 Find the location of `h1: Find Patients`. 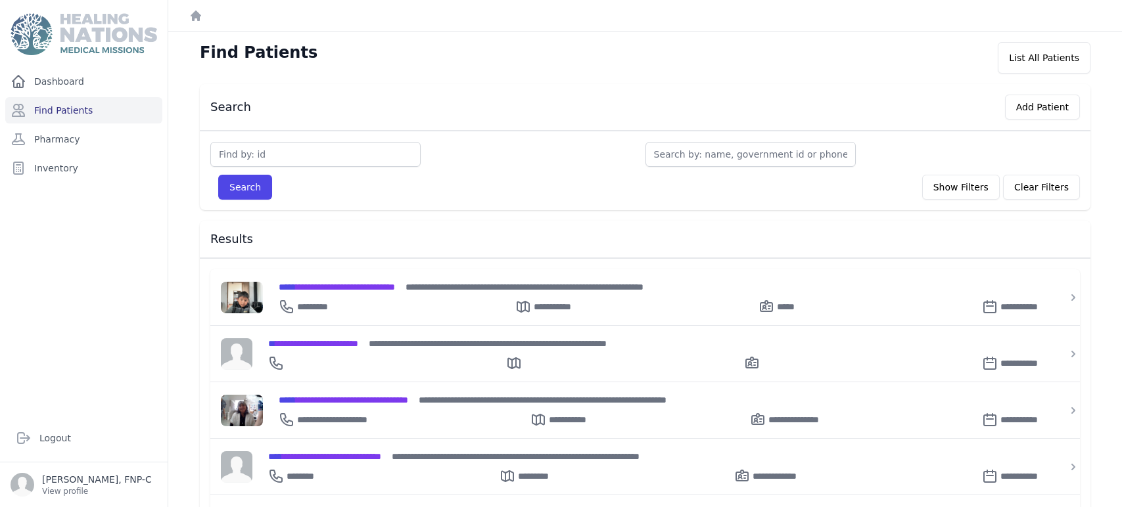

h1: Find Patients is located at coordinates (258, 53).